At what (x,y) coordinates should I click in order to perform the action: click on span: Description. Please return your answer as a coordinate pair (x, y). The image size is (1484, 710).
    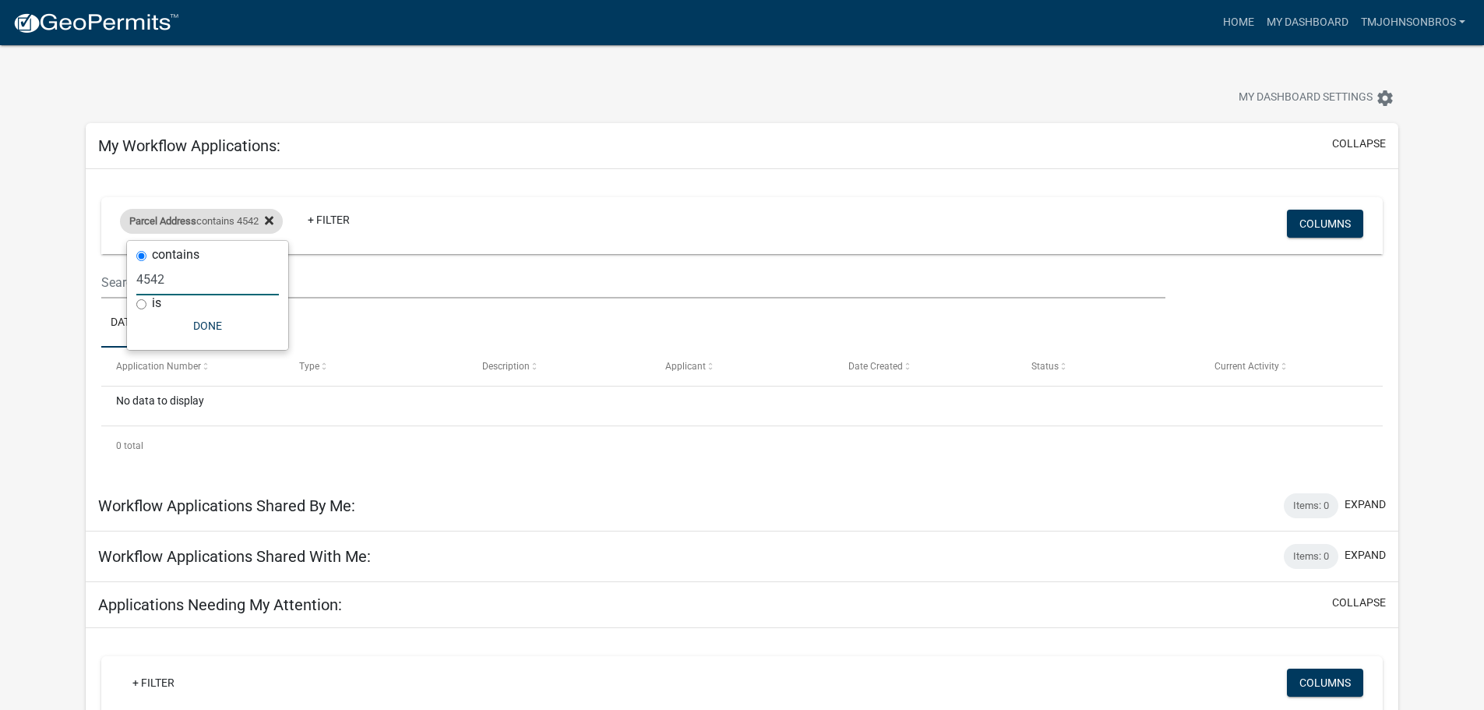
    Looking at the image, I should click on (506, 366).